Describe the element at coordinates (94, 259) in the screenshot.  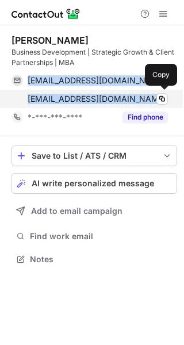
I see `button: Notes` at that location.